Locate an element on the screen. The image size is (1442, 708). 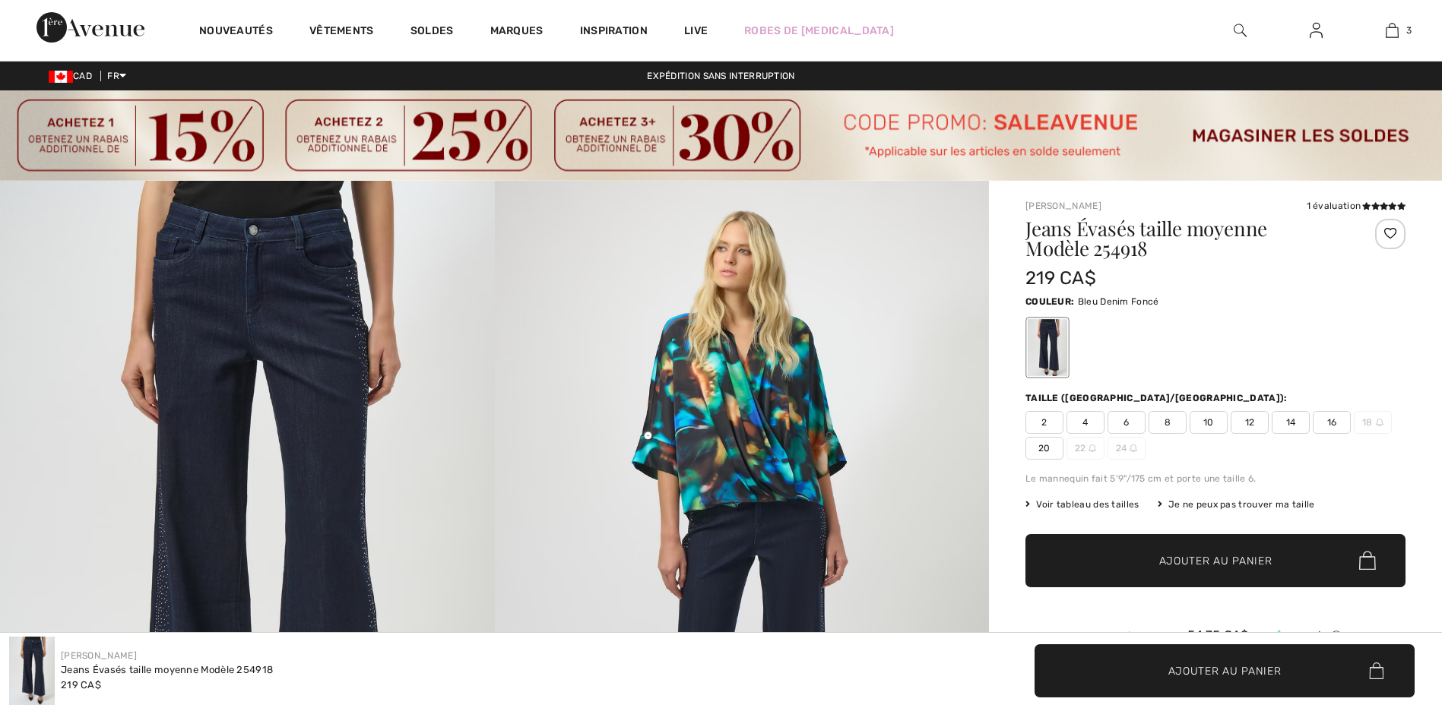
span: FR is located at coordinates (116, 76).